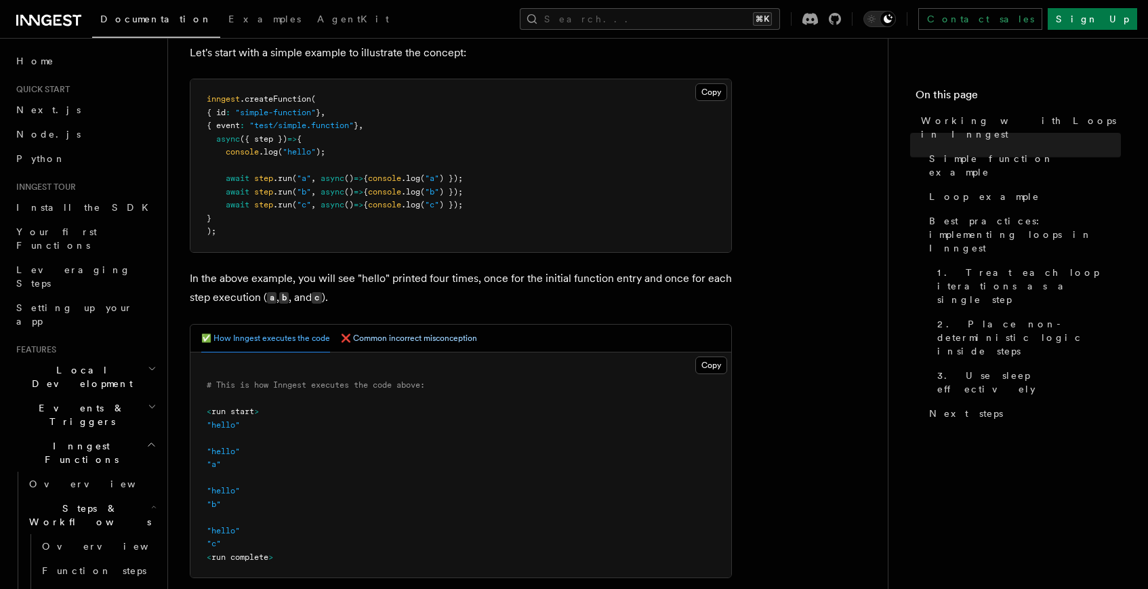  What do you see at coordinates (461, 53) in the screenshot?
I see `p: Let's start with a simple example to illustrate the concept:` at bounding box center [461, 53].